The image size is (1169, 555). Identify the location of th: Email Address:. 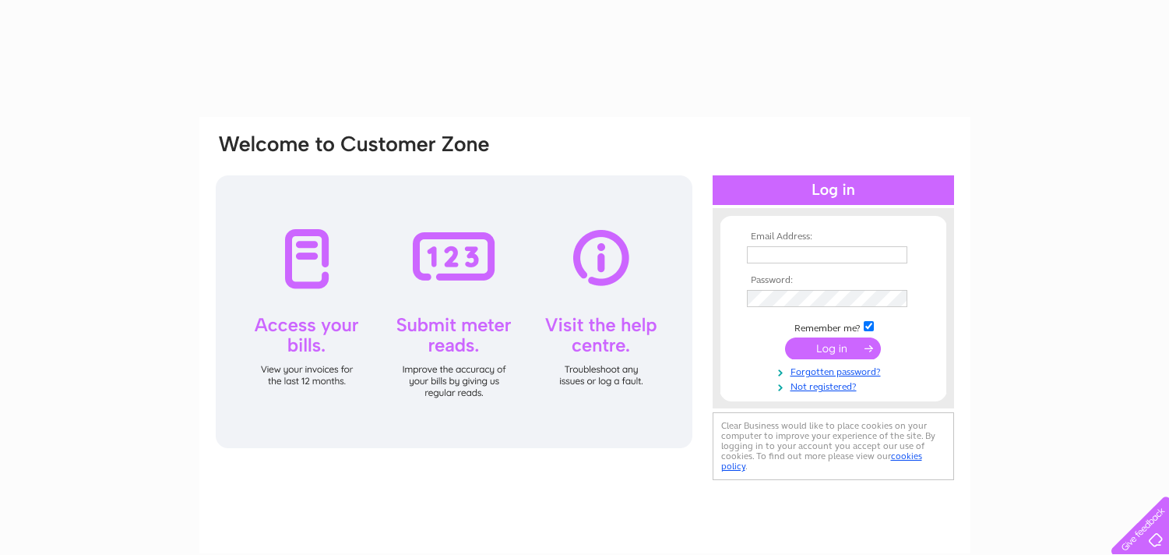
(834, 237).